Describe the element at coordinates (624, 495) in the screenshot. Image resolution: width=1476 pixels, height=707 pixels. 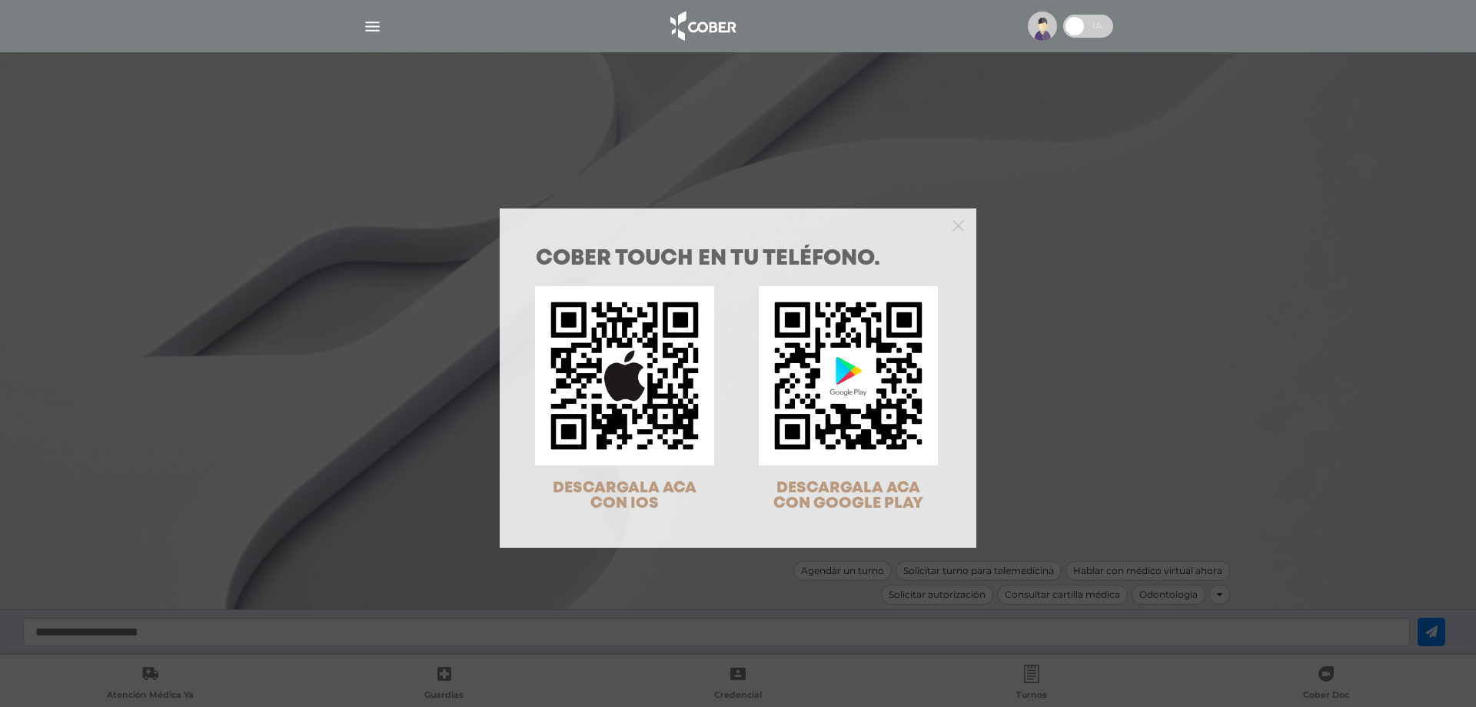
I see `span: DESCARGALA ACA CON IOS` at that location.